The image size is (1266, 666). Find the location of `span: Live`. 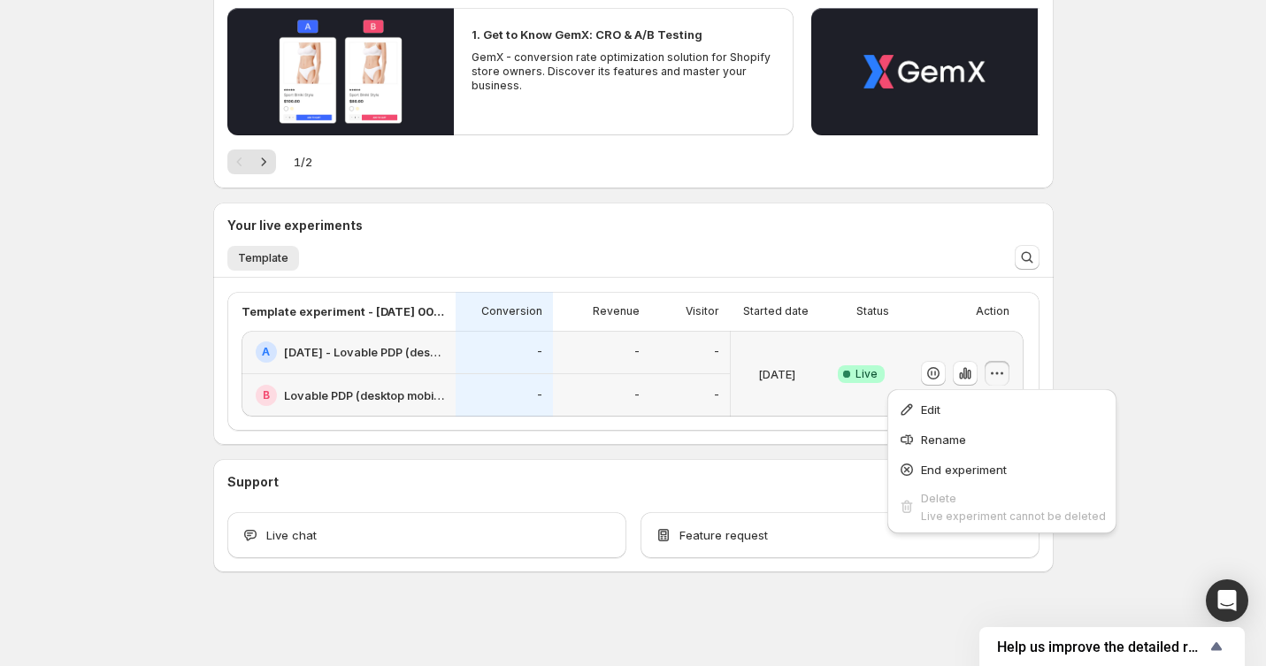

span: Live is located at coordinates (866, 374).